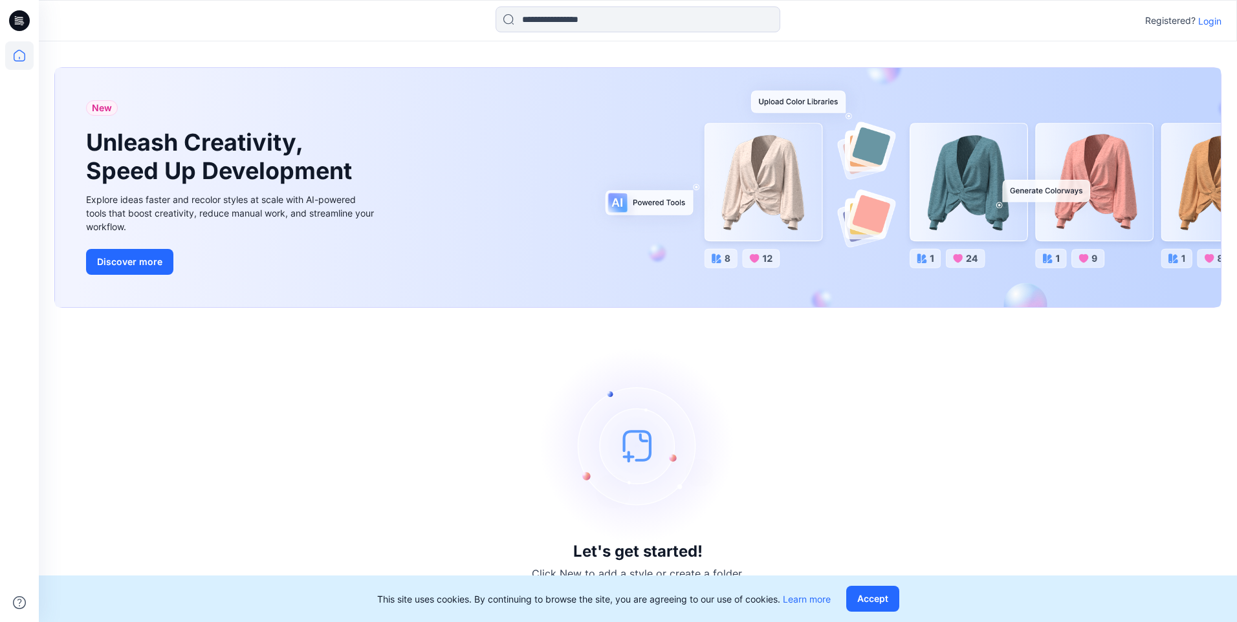  I want to click on img: empty-state-image.svg, so click(638, 446).